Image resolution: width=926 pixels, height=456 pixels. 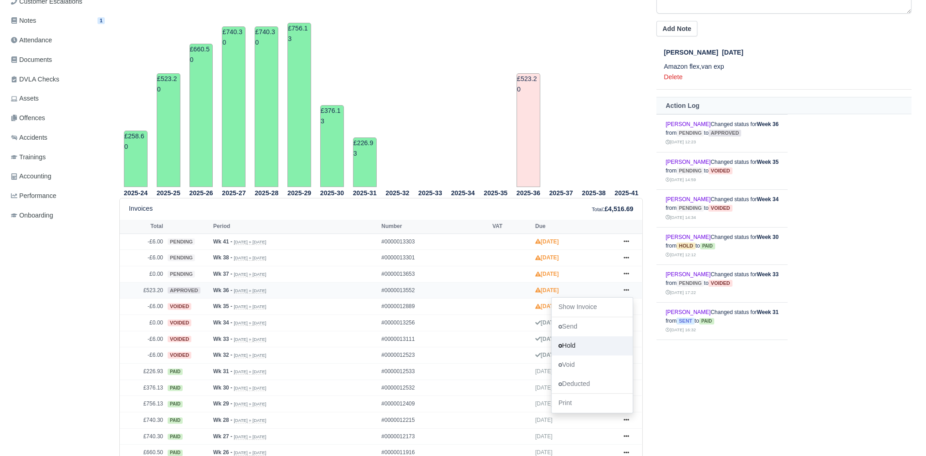 What do you see at coordinates (528, 193) in the screenshot?
I see `th: 2025-36` at bounding box center [528, 193].